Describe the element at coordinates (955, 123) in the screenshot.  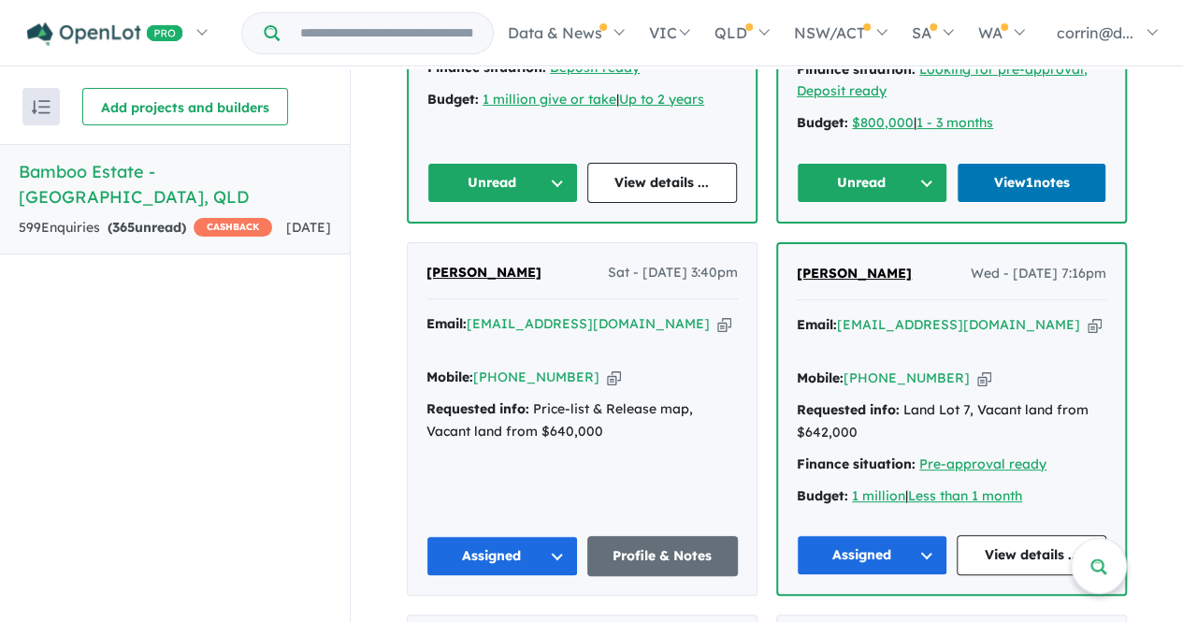
I see `u: 1 - 3 months` at that location.